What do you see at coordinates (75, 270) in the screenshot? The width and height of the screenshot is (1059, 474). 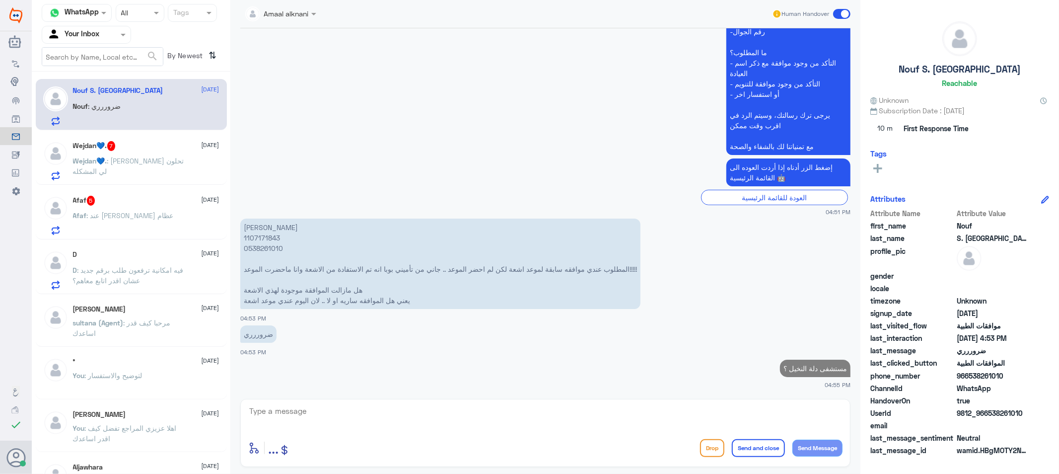 I see `span: D` at bounding box center [75, 270].